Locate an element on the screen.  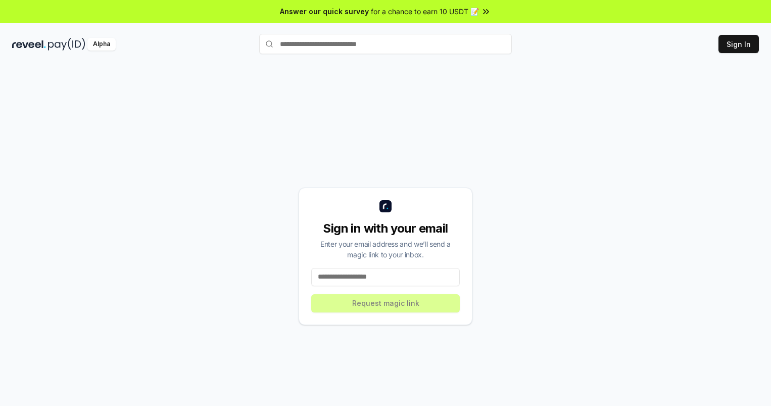
span: Answer our quick survey is located at coordinates (324, 11).